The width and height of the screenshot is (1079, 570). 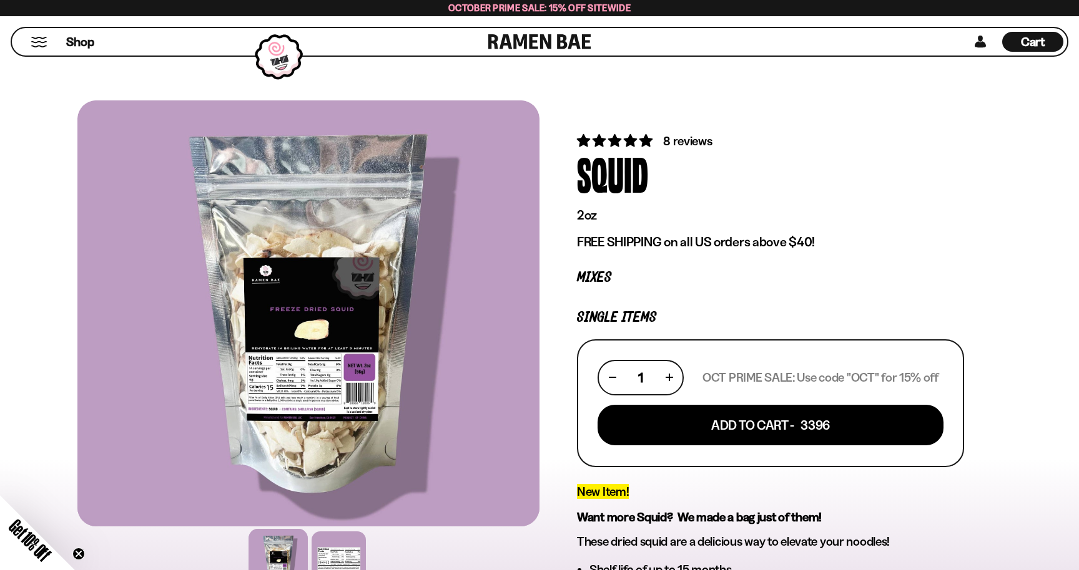 I want to click on p: These dried squid are a delicious way to elevate your noodles!, so click(x=770, y=542).